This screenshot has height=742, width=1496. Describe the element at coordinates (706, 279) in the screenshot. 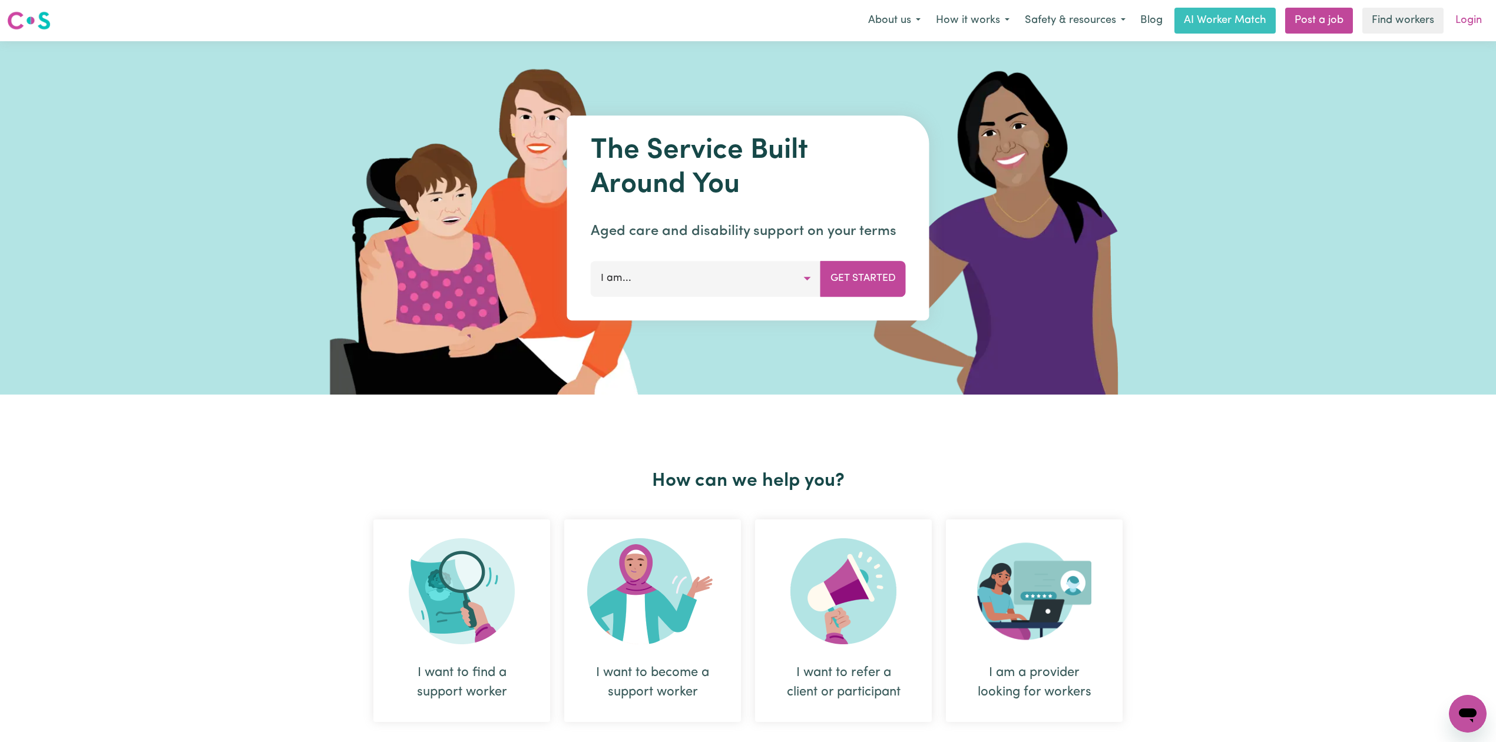

I see `button: I am...` at that location.